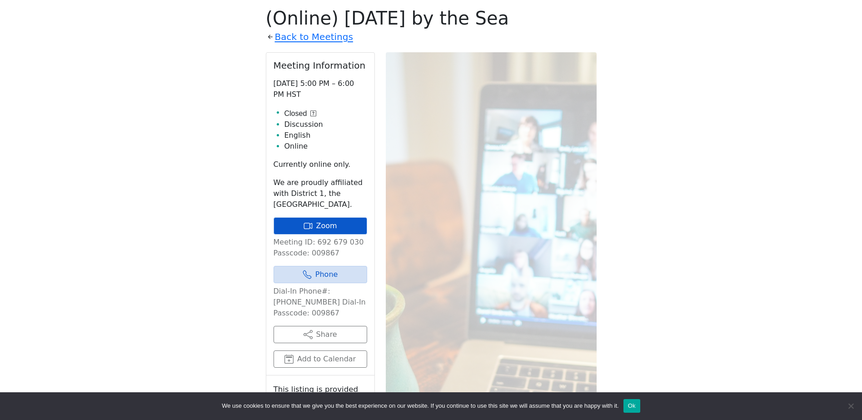 The image size is (862, 420). Describe the element at coordinates (321, 396) in the screenshot. I see `small: This listing is provided by:` at that location.